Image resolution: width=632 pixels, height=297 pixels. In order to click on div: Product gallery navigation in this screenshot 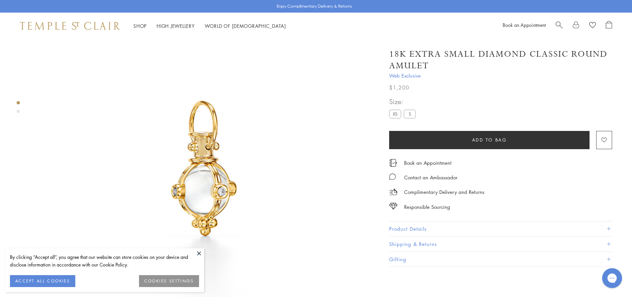, I will do `click(18, 109)`.